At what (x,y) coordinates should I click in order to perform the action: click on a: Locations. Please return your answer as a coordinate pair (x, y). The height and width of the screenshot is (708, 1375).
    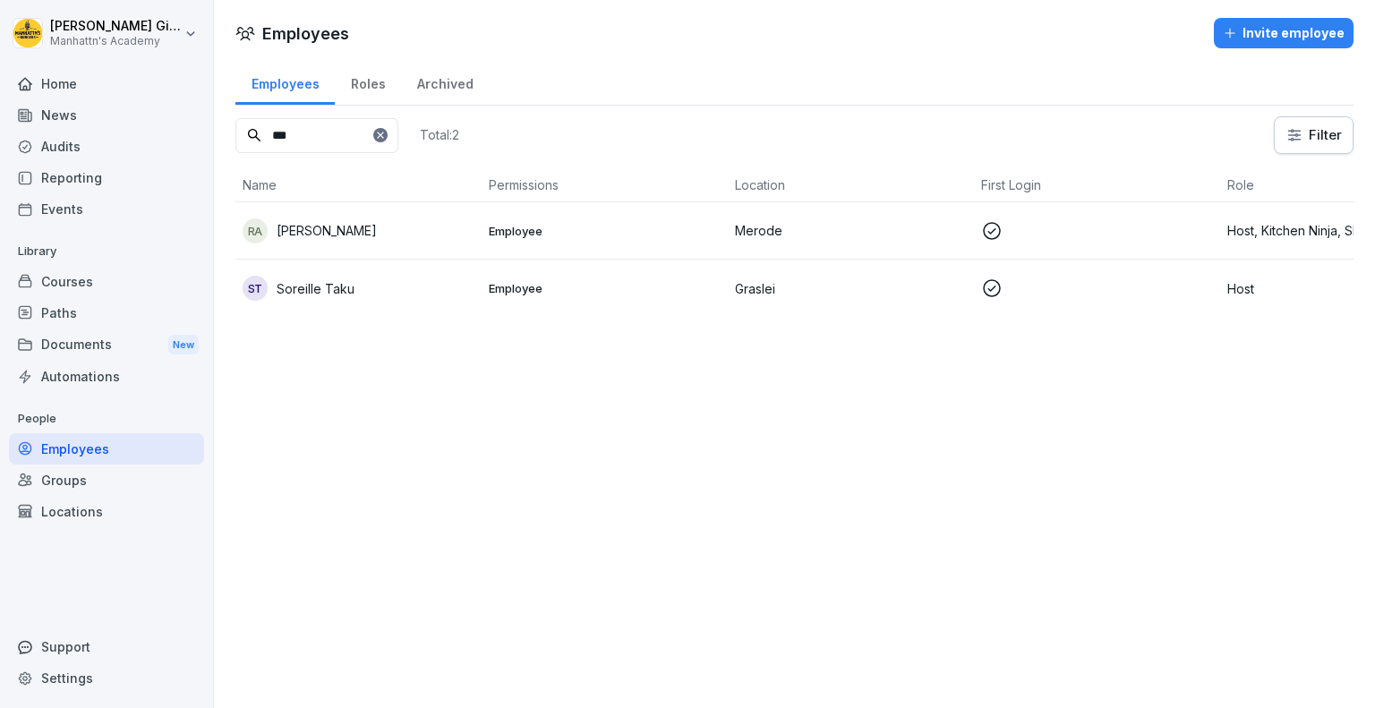
    Looking at the image, I should click on (107, 511).